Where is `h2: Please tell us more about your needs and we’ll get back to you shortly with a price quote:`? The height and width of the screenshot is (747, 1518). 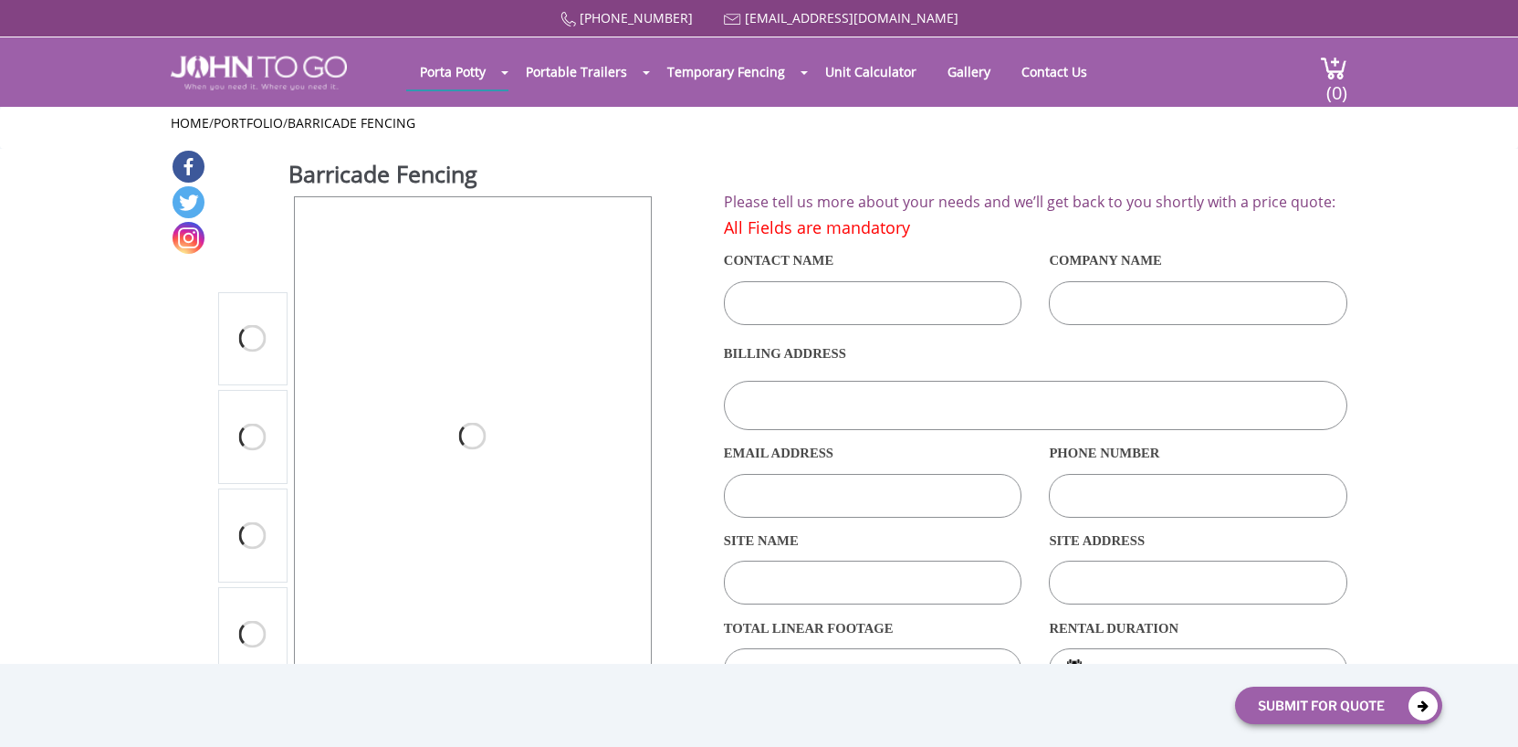 h2: Please tell us more about your needs and we’ll get back to you shortly with a price quote: is located at coordinates (1035, 203).